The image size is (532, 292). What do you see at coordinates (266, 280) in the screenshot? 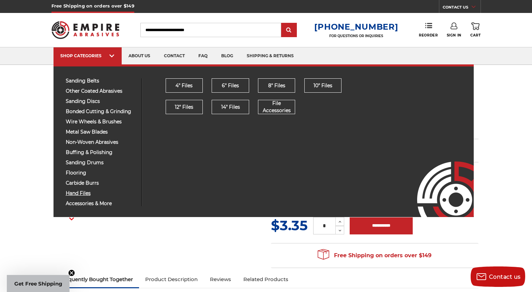
I see `a: Related Products` at bounding box center [266, 280].